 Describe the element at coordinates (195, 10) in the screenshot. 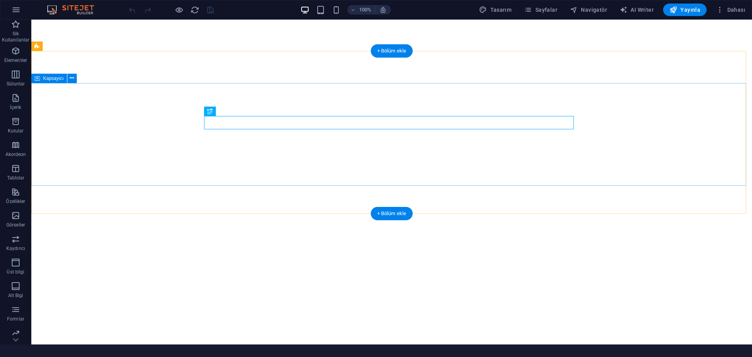

I see `button: reload` at that location.